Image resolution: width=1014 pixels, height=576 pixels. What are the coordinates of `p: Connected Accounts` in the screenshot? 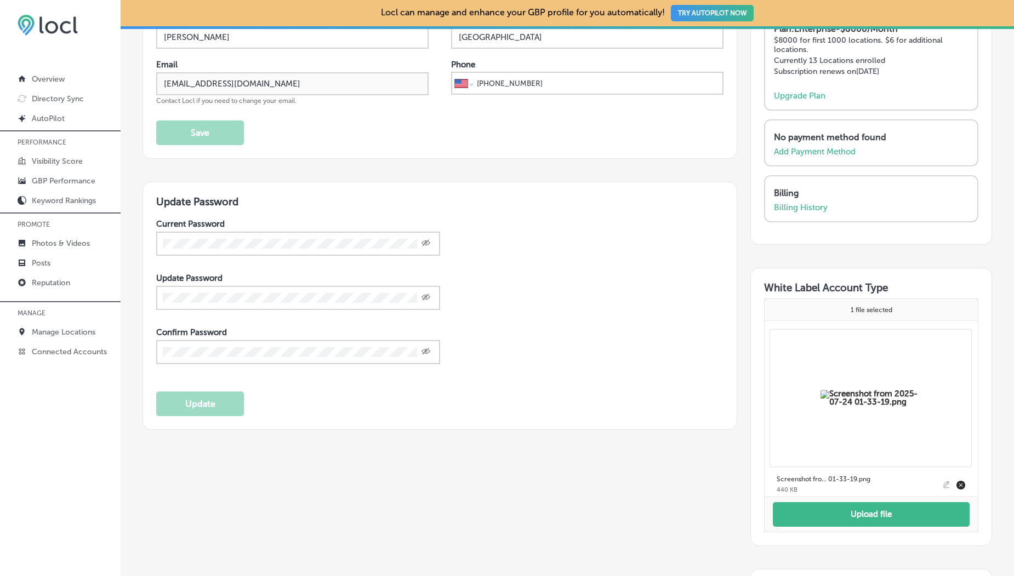 It's located at (69, 352).